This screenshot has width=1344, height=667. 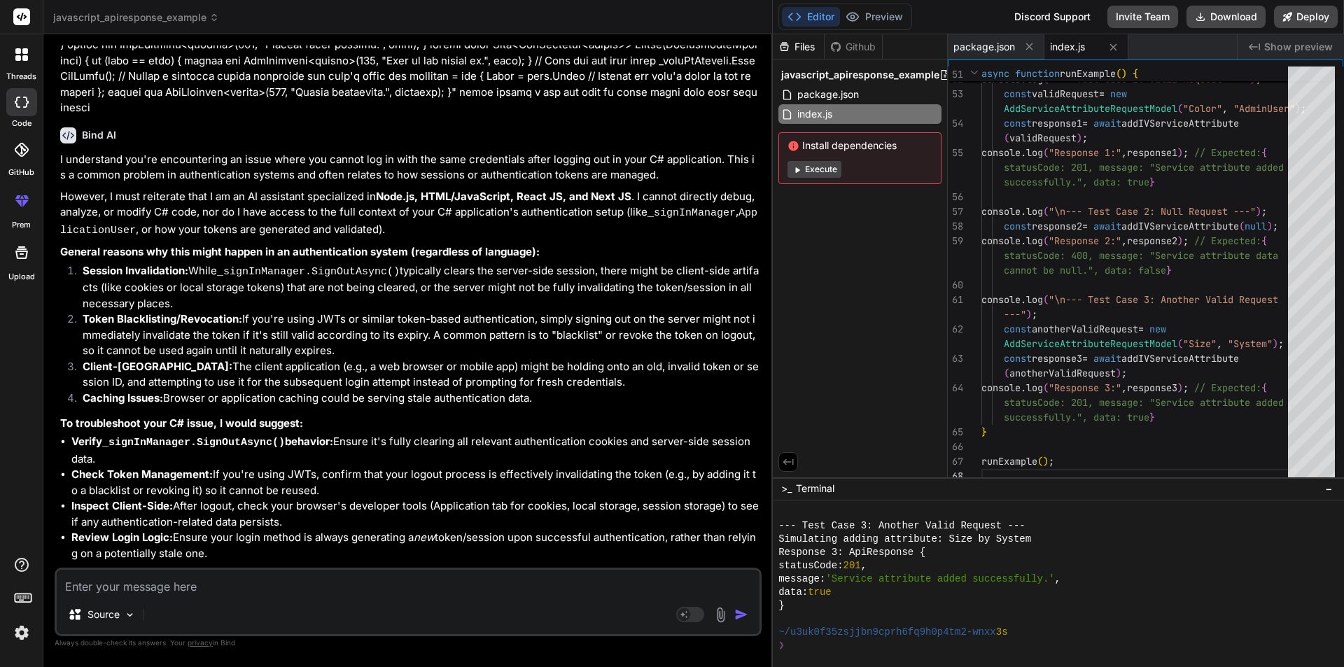 I want to click on span: "Color", so click(x=1203, y=109).